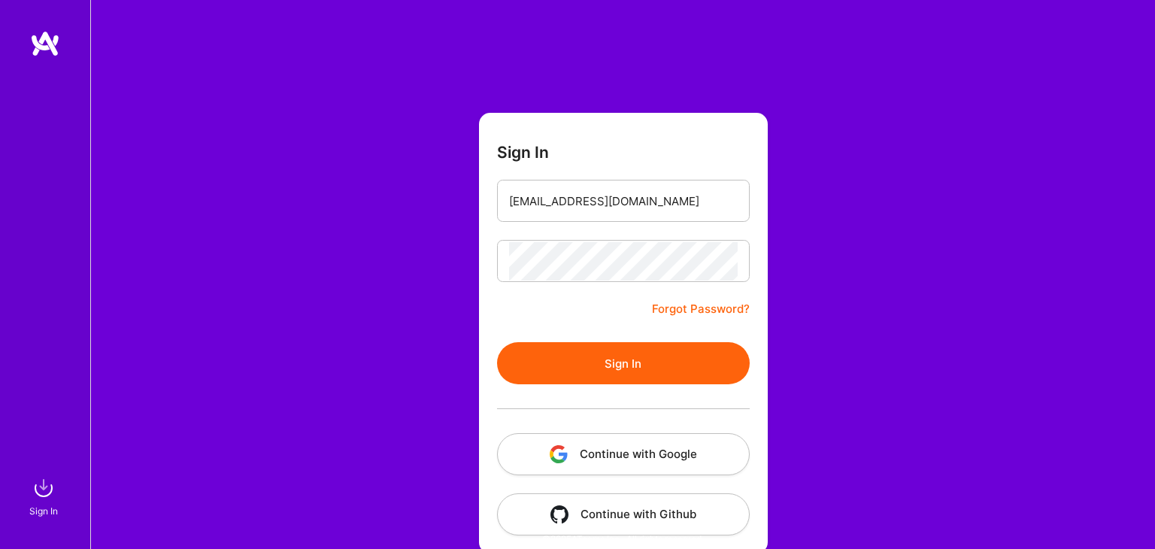 The height and width of the screenshot is (549, 1155). Describe the element at coordinates (623, 363) in the screenshot. I see `button: Sign In` at that location.